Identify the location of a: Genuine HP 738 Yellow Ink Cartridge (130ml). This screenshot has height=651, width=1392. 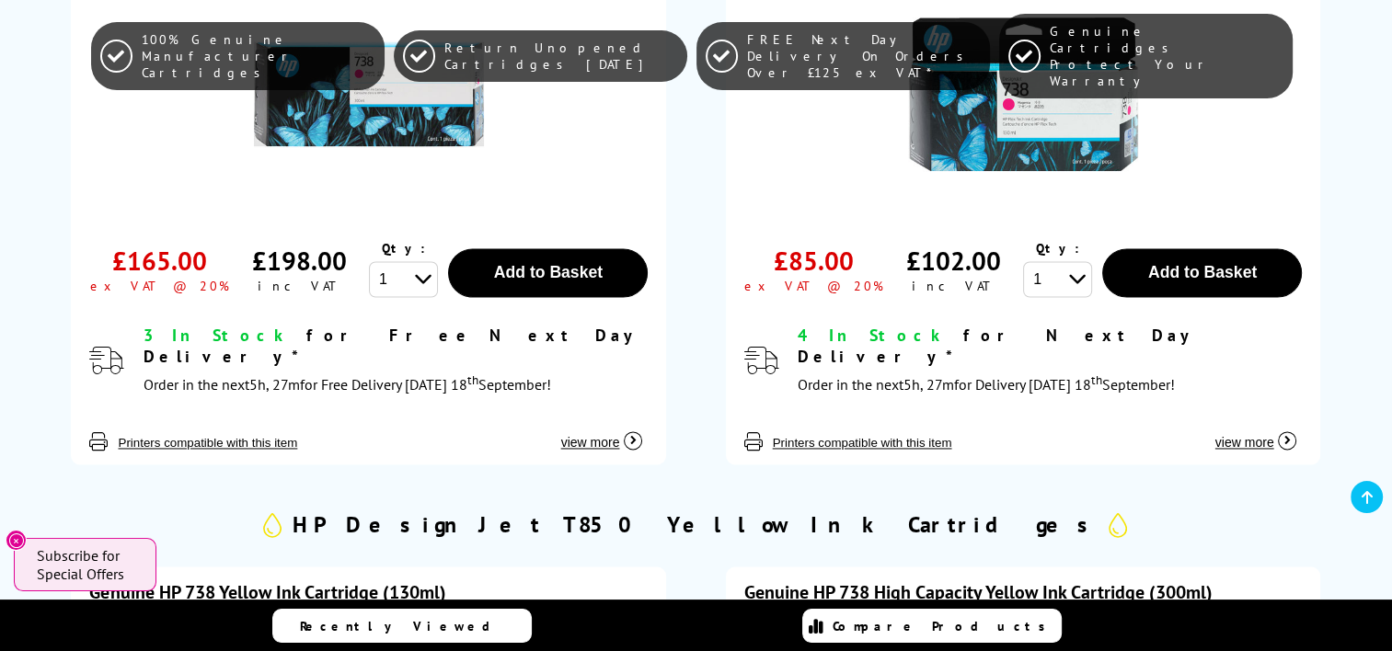
(267, 593).